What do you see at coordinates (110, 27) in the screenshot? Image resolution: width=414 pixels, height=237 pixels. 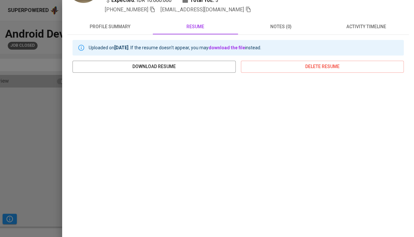 I see `span: profile summary` at bounding box center [110, 27].